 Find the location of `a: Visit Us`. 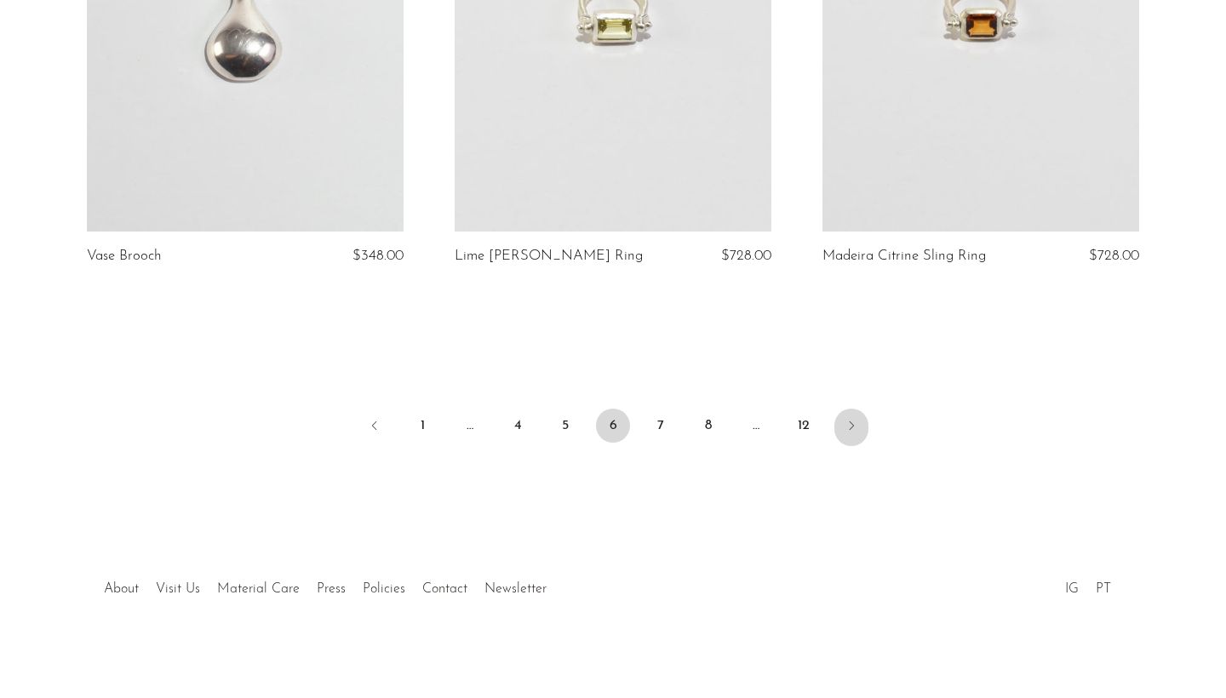

a: Visit Us is located at coordinates (178, 589).